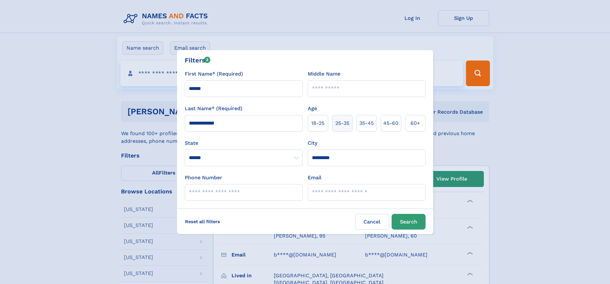  Describe the element at coordinates (390, 123) in the screenshot. I see `span: 45‑60` at that location.